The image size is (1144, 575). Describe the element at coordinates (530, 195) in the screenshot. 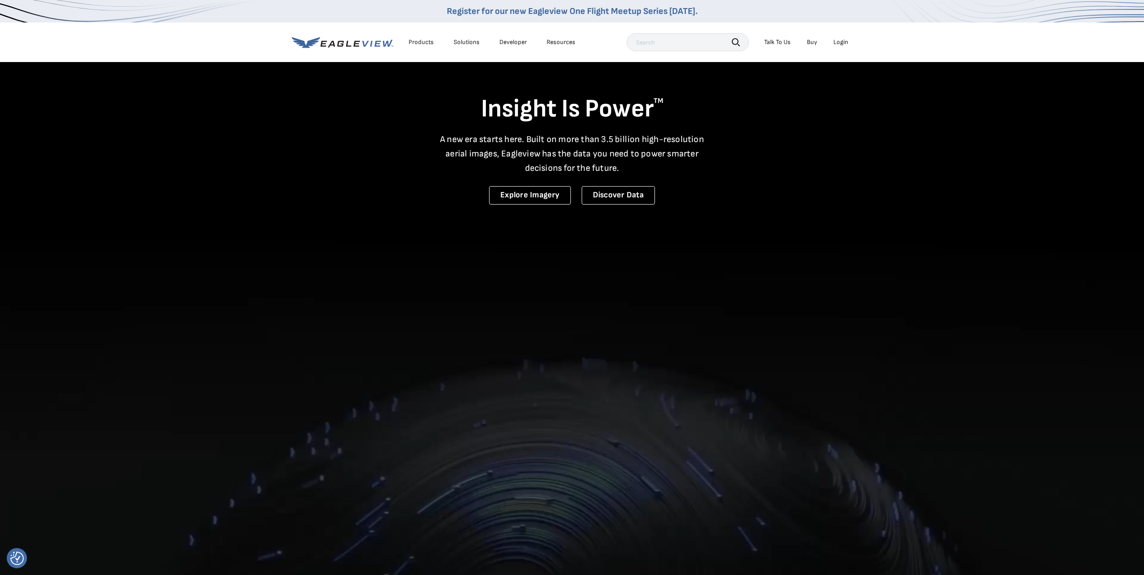

I see `a: Explore Imagery` at that location.